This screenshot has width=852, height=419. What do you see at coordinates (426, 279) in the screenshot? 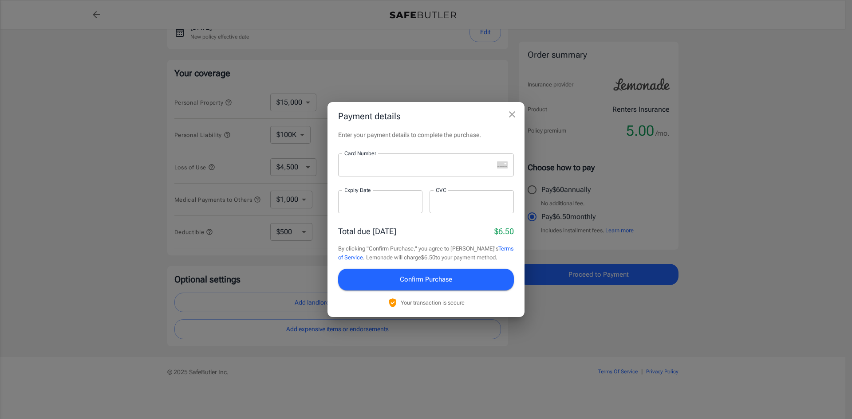
I see `span: Confirm Purchase` at bounding box center [426, 279].